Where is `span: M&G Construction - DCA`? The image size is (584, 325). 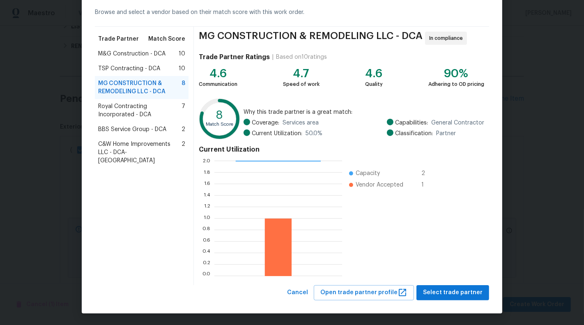
span: M&G Construction - DCA is located at coordinates (132, 54).